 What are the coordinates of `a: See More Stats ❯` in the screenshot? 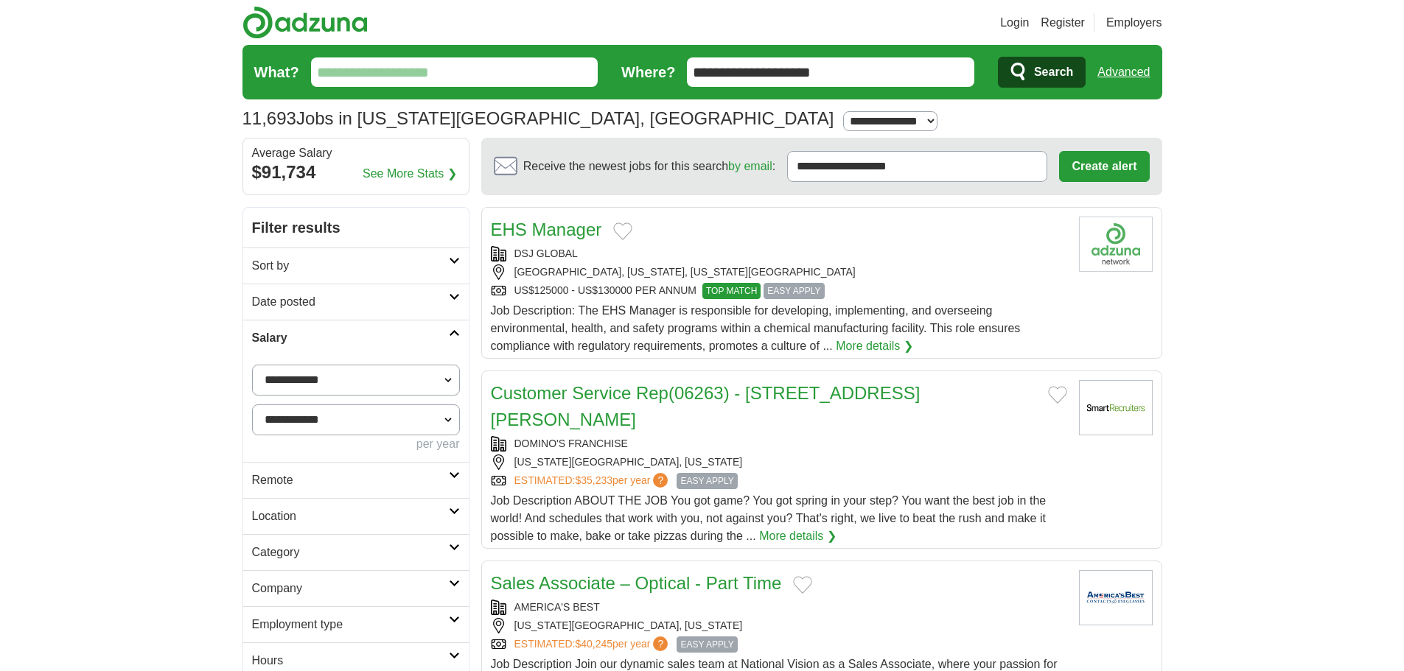 It's located at (410, 174).